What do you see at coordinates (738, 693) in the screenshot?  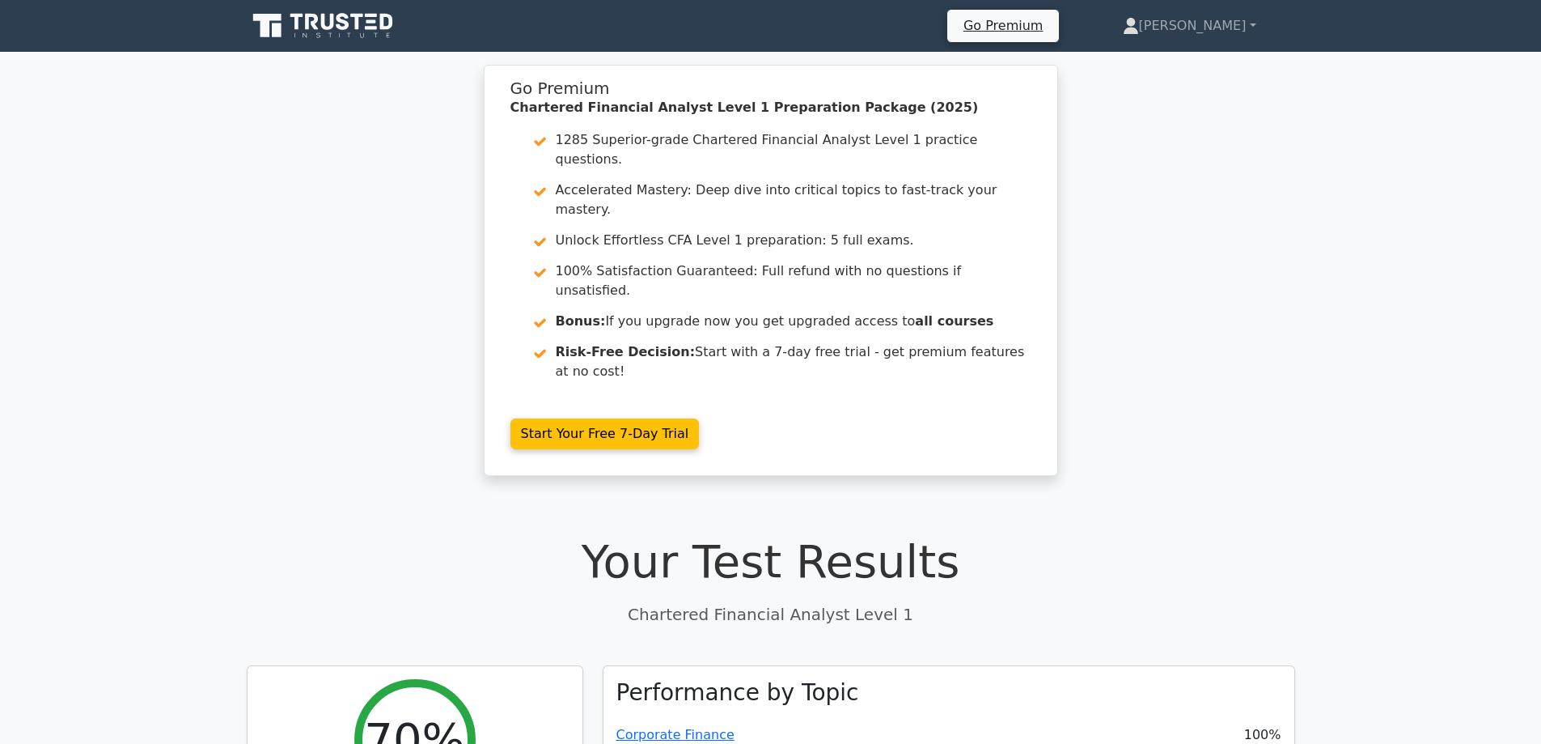 I see `h3: Performance by Topic` at bounding box center [738, 693].